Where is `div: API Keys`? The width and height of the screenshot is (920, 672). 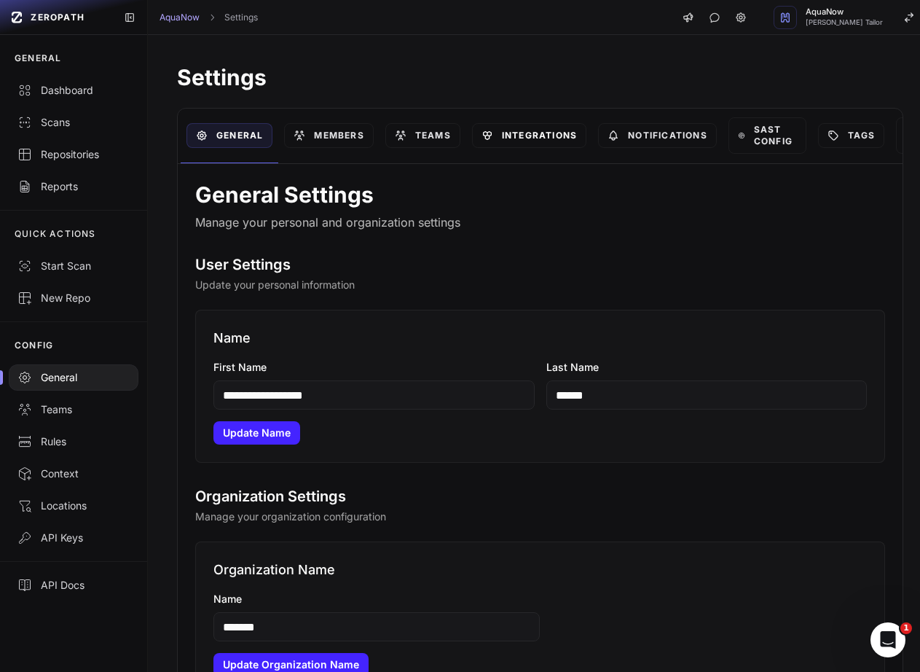
div: API Keys is located at coordinates (74, 538).